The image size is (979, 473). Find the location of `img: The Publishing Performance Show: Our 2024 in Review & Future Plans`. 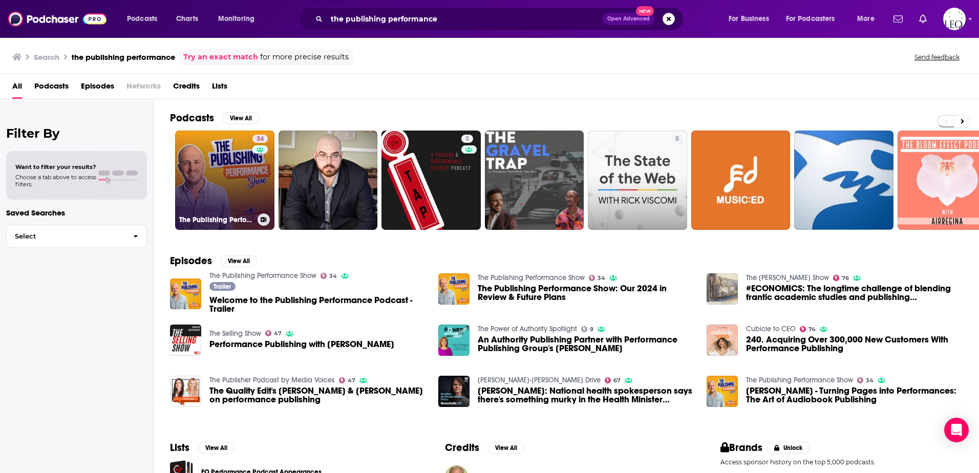

img: The Publishing Performance Show: Our 2024 in Review & Future Plans is located at coordinates (454, 289).